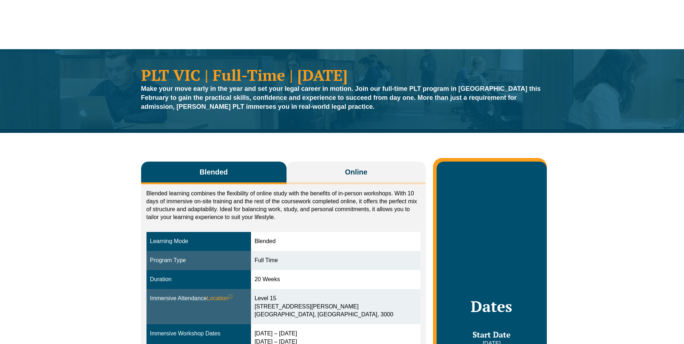  Describe the element at coordinates (198, 260) in the screenshot. I see `div: Program Type` at that location.